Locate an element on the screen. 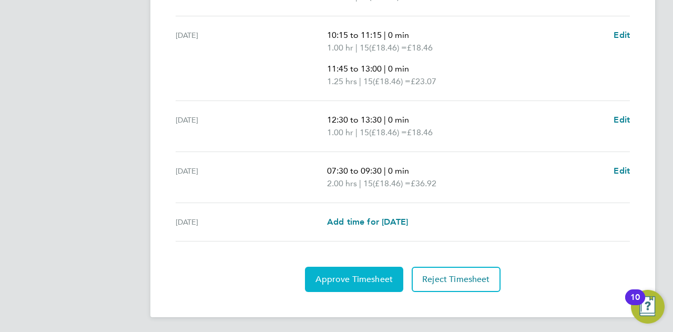 The image size is (673, 332). span: £36.92 is located at coordinates (423, 183).